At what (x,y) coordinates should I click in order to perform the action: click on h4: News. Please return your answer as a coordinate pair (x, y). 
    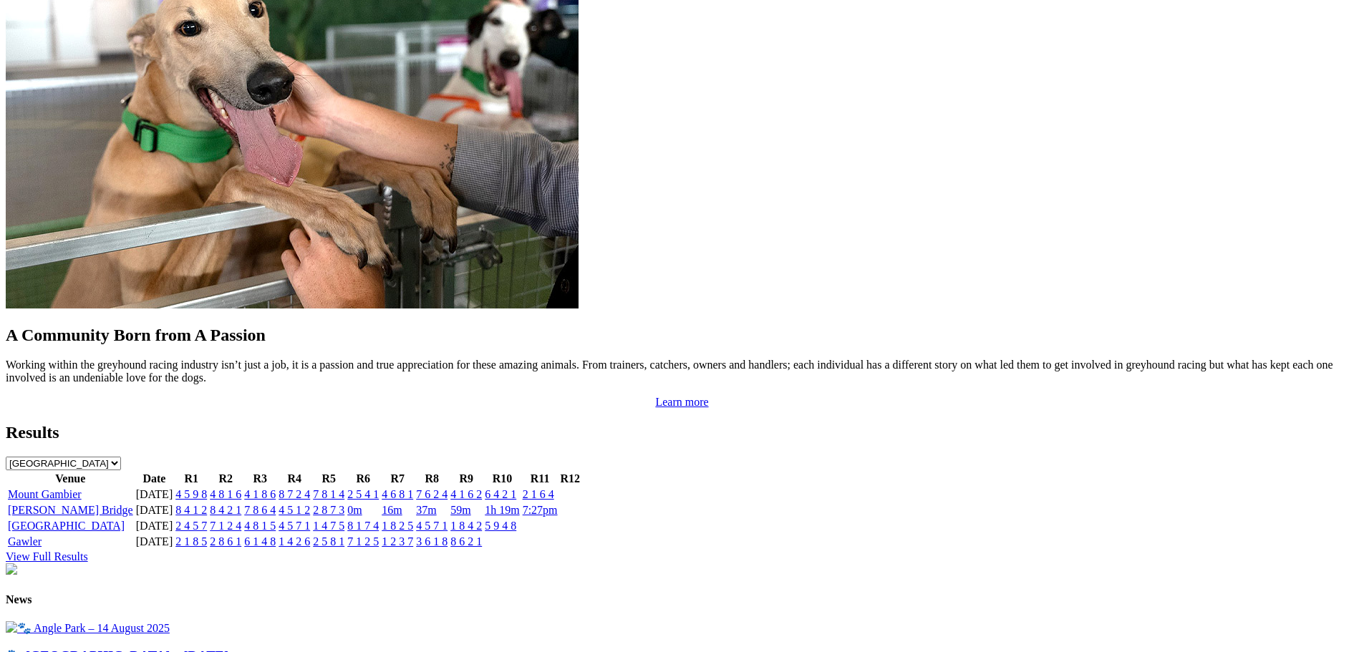
    Looking at the image, I should click on (681, 600).